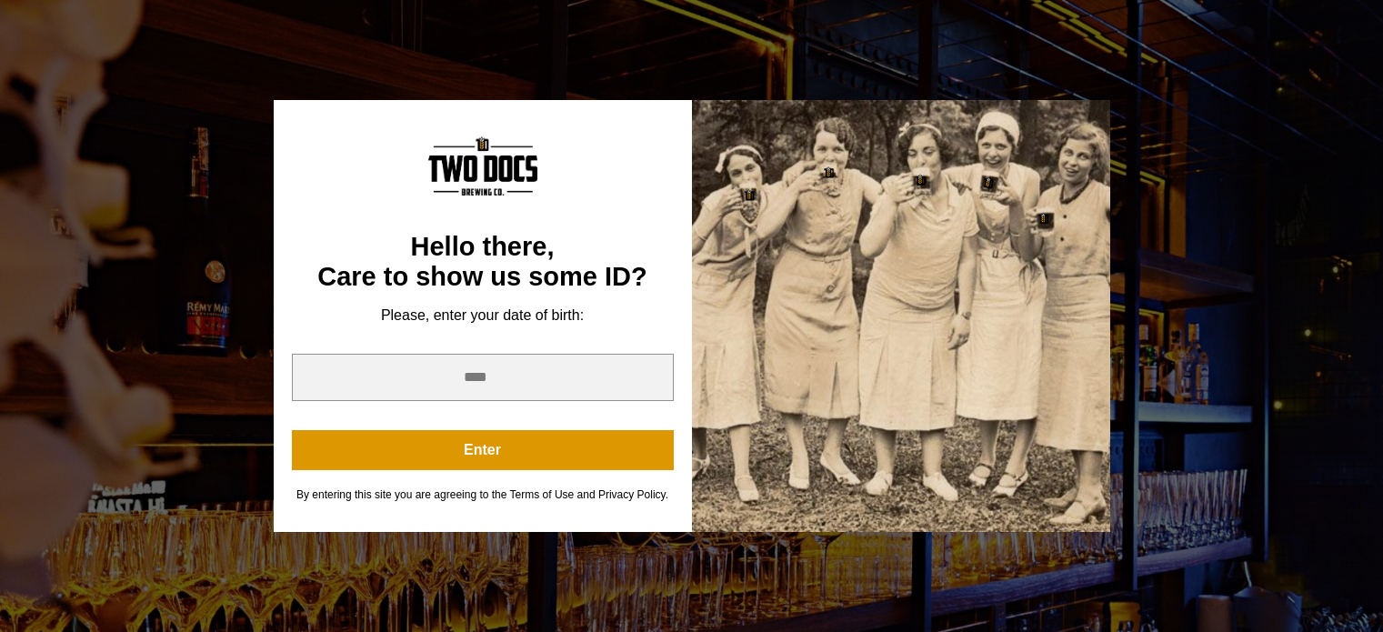  What do you see at coordinates (483, 495) in the screenshot?
I see `div: By entering this site you are agreeing to the Terms of Use and Privacy Policy.` at bounding box center [483, 495].